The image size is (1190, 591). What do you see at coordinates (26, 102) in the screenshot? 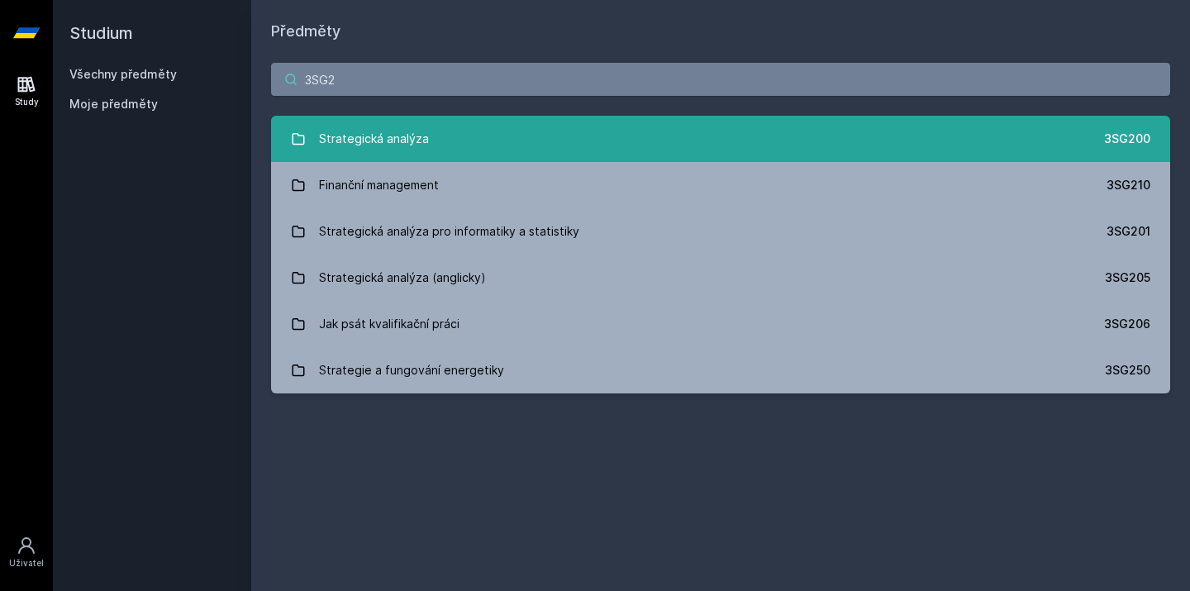
I see `div: Study` at bounding box center [26, 102].